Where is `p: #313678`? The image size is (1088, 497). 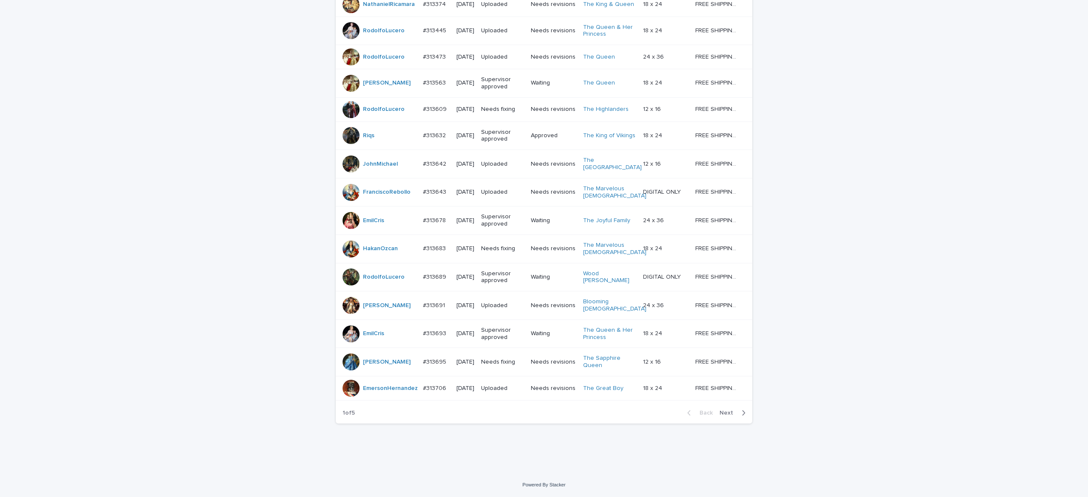 p: #313678 is located at coordinates (435, 220).